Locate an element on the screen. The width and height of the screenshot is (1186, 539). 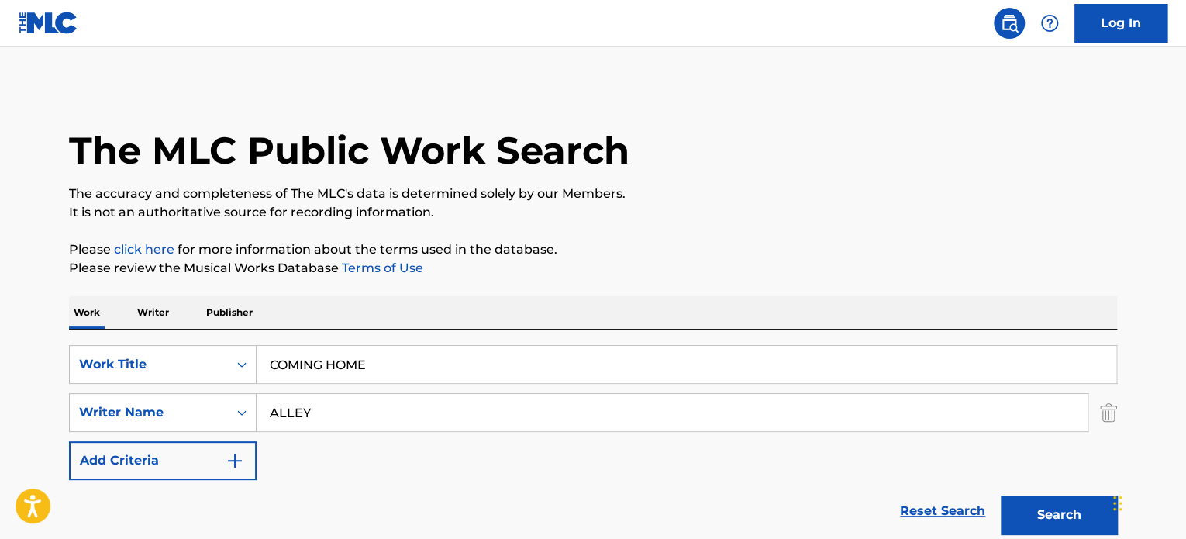
p: It is not an authoritative source for recording information. is located at coordinates (593, 212).